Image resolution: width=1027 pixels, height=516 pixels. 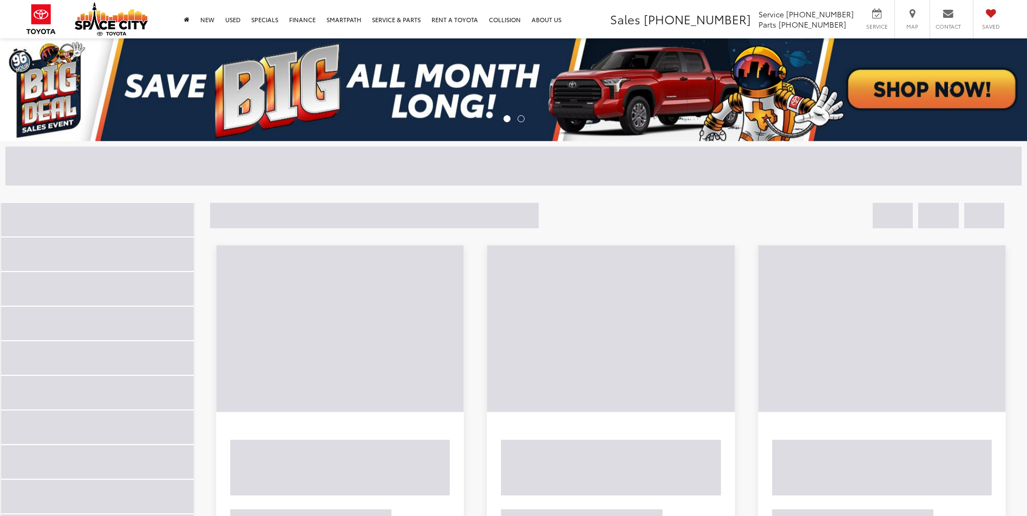 What do you see at coordinates (990, 27) in the screenshot?
I see `span: Saved` at bounding box center [990, 27].